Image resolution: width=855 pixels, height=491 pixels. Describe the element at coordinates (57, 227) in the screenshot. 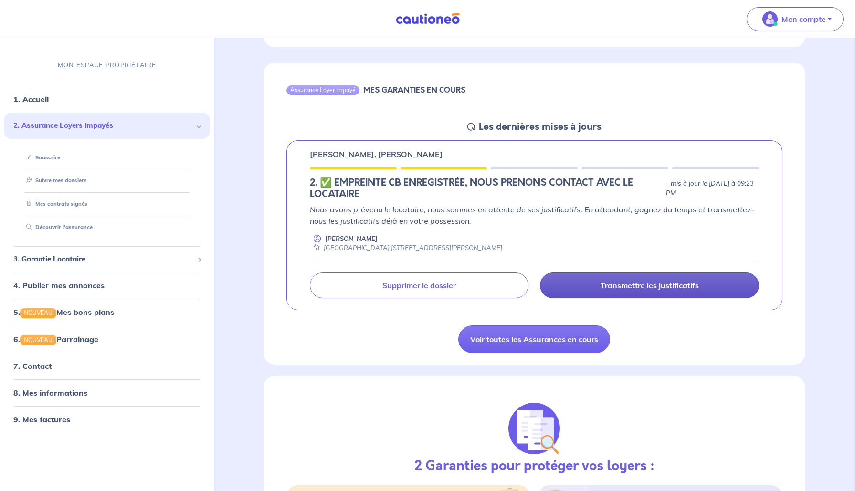

I see `a: Découvrir l'assurance` at that location.